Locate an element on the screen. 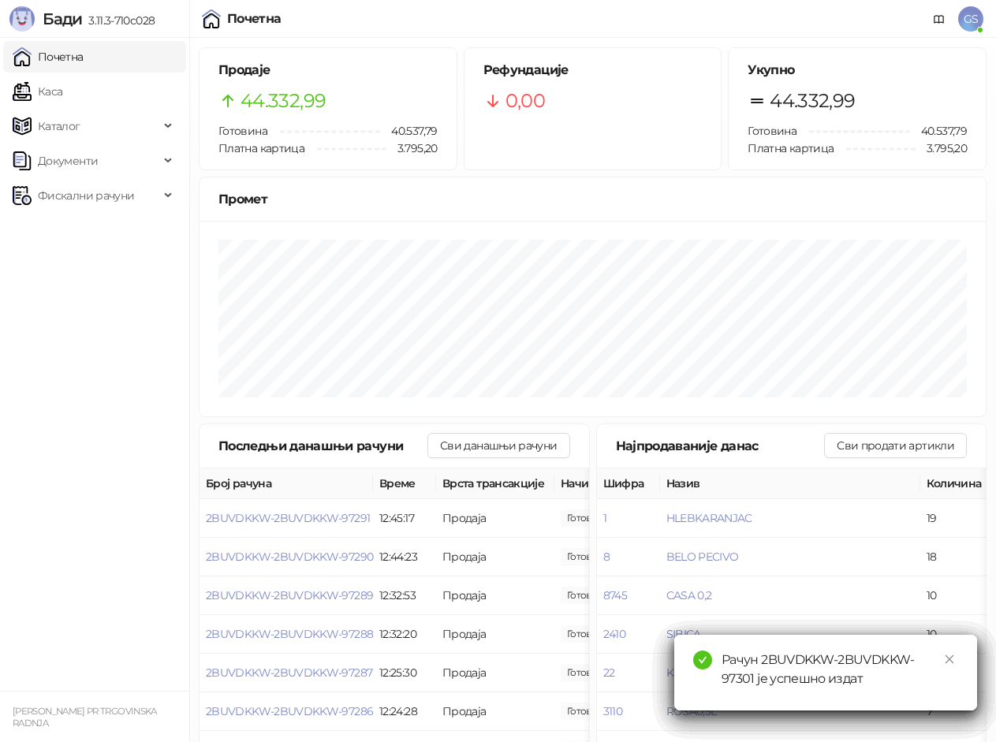 The image size is (996, 742). th: Назив is located at coordinates (790, 484).